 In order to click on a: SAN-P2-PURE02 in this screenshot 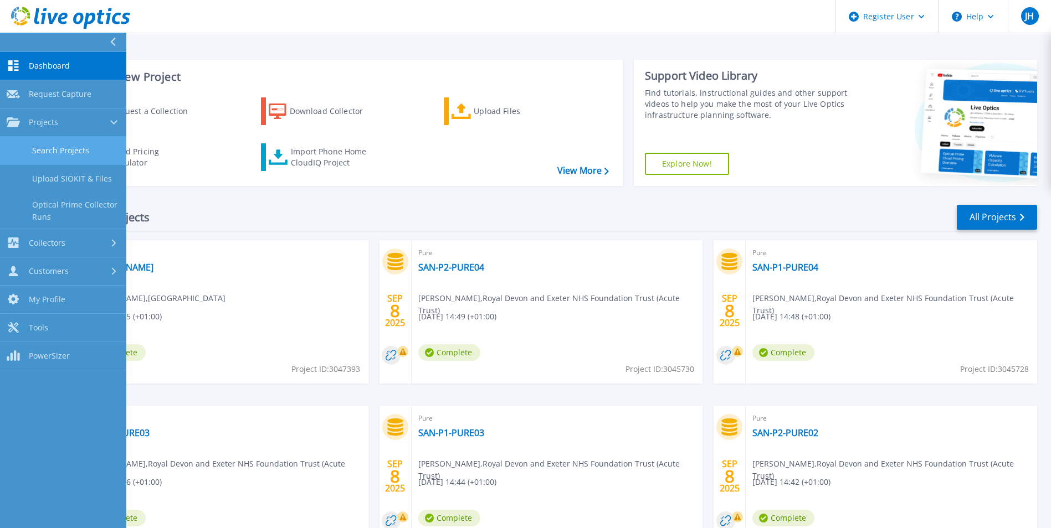, I will do `click(785, 433)`.